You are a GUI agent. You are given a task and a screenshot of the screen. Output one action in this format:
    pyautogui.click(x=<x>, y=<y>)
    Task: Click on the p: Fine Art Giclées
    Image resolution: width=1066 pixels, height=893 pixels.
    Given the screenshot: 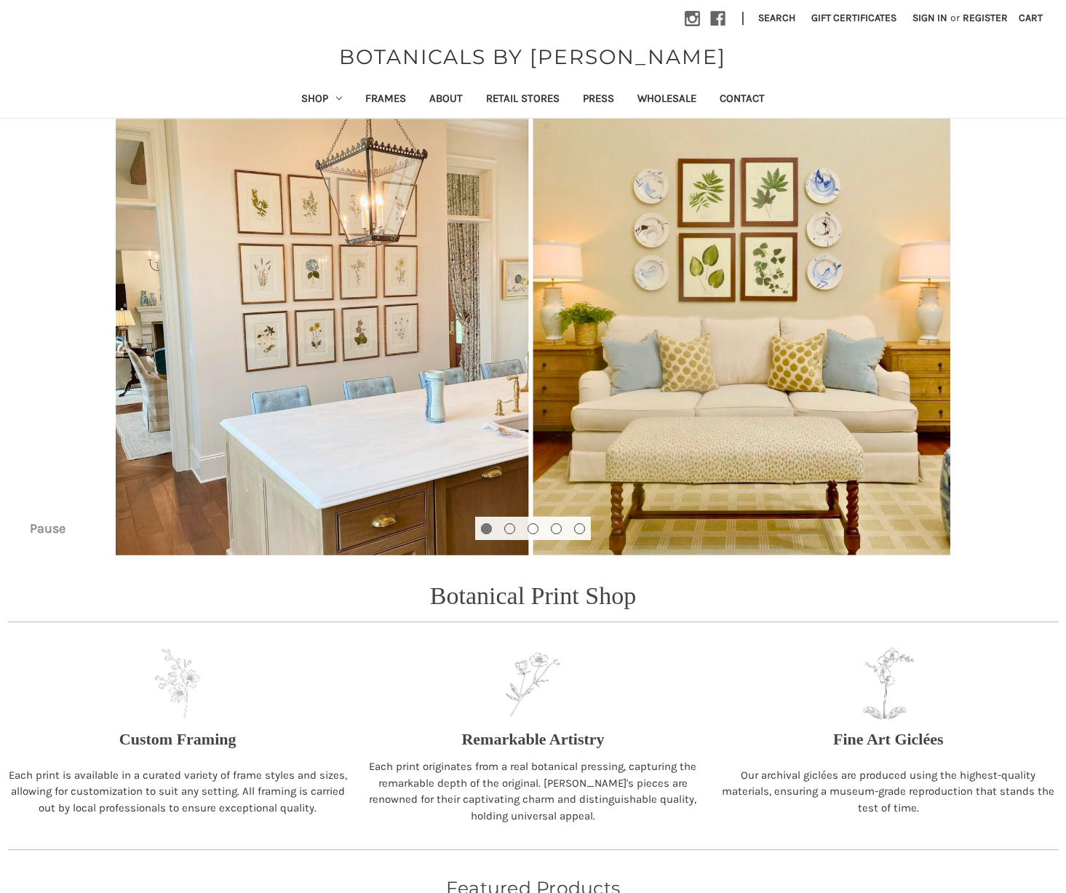 What is the action you would take?
    pyautogui.click(x=889, y=739)
    